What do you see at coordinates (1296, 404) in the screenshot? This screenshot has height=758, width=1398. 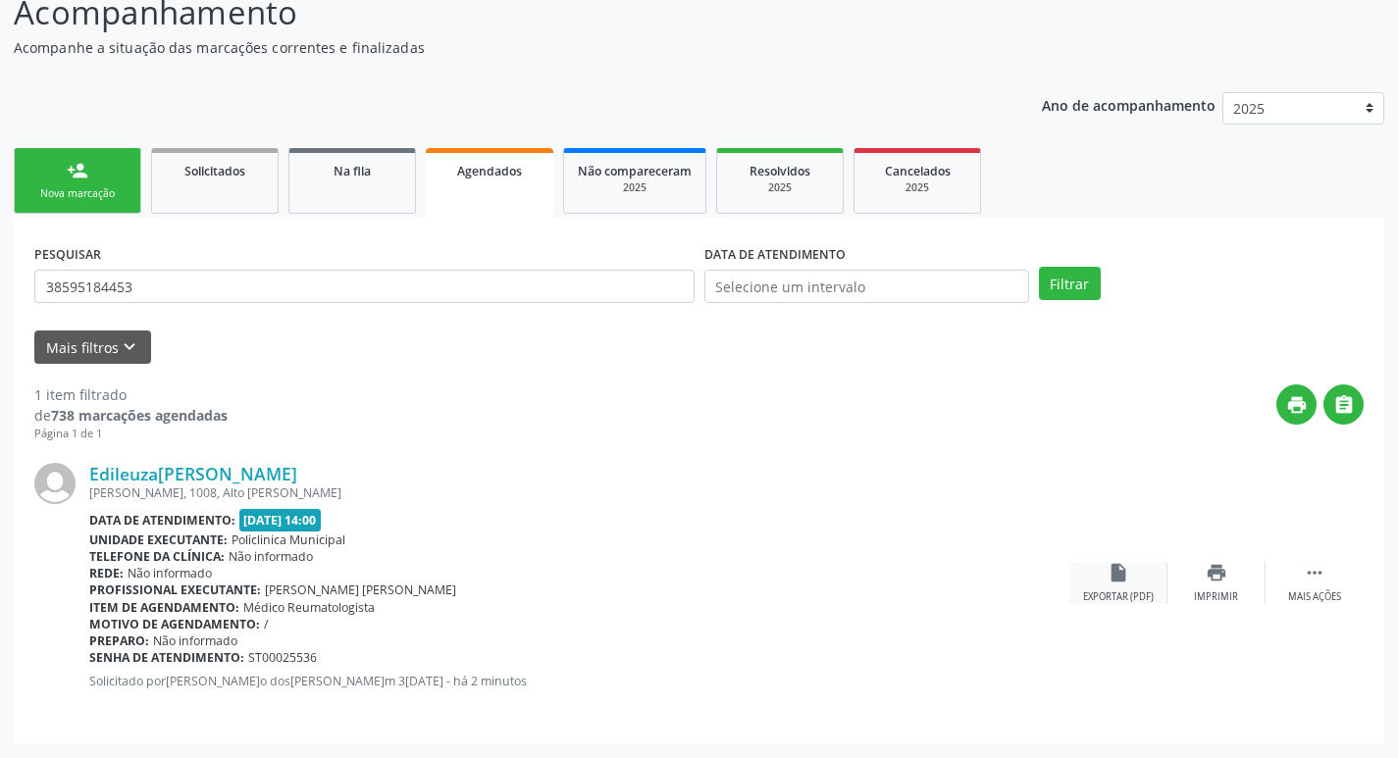 I see `button: print` at bounding box center [1296, 404].